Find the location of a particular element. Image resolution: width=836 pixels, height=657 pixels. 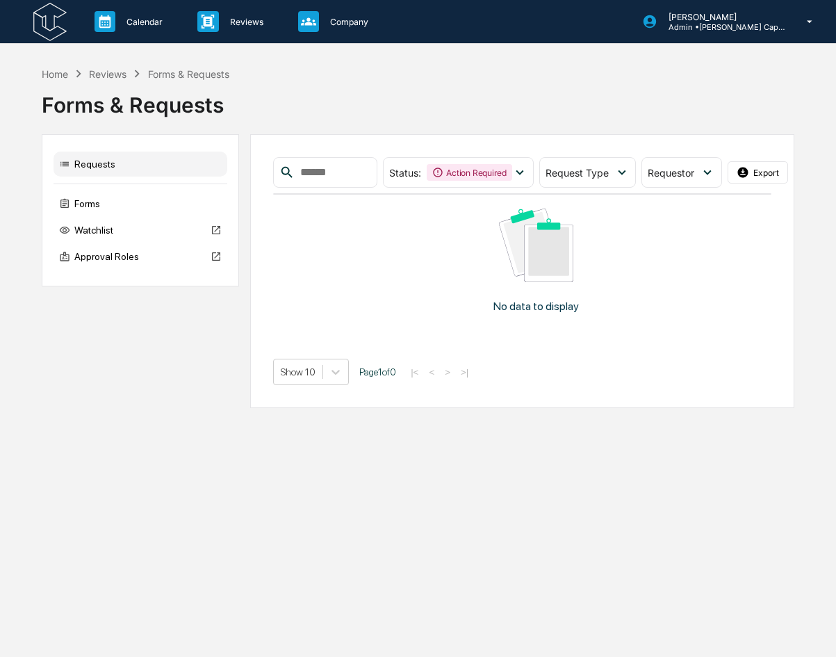

p: Reviews is located at coordinates (245, 22).